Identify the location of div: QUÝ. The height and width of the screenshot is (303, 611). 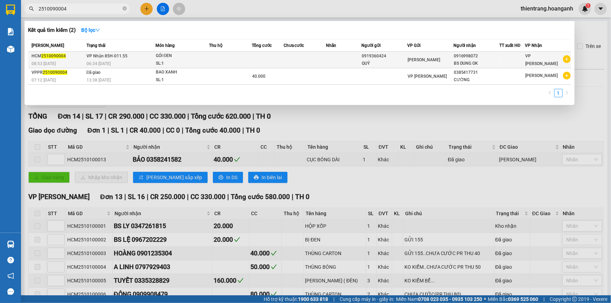
(384, 63).